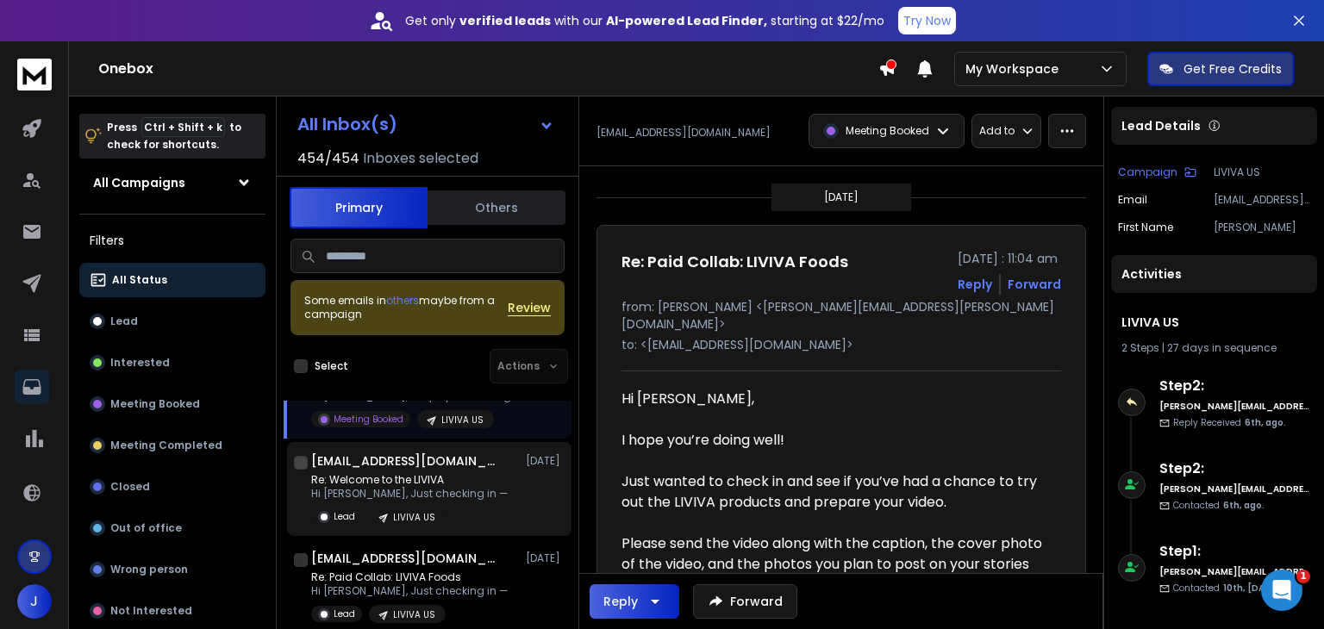 Image resolution: width=1324 pixels, height=629 pixels. What do you see at coordinates (529, 308) in the screenshot?
I see `span: Review` at bounding box center [529, 308].